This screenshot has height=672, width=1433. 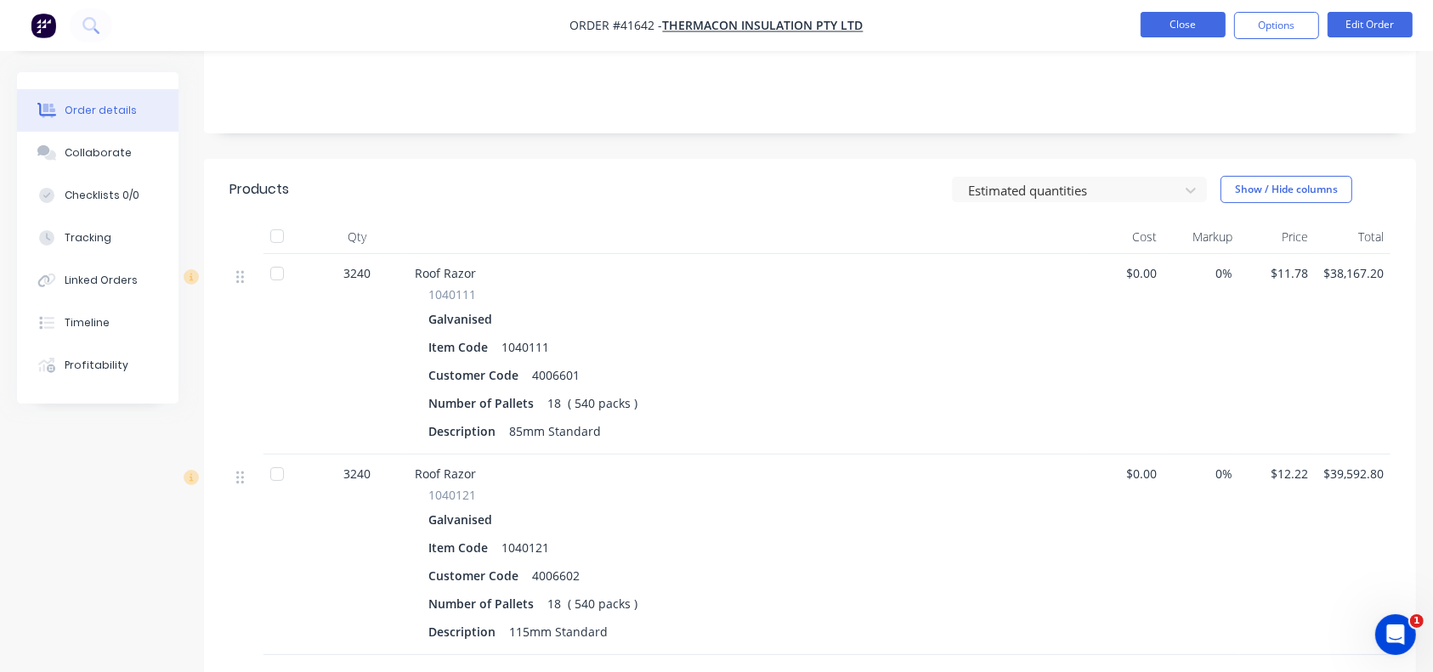 I want to click on div: Profitability, so click(x=96, y=366).